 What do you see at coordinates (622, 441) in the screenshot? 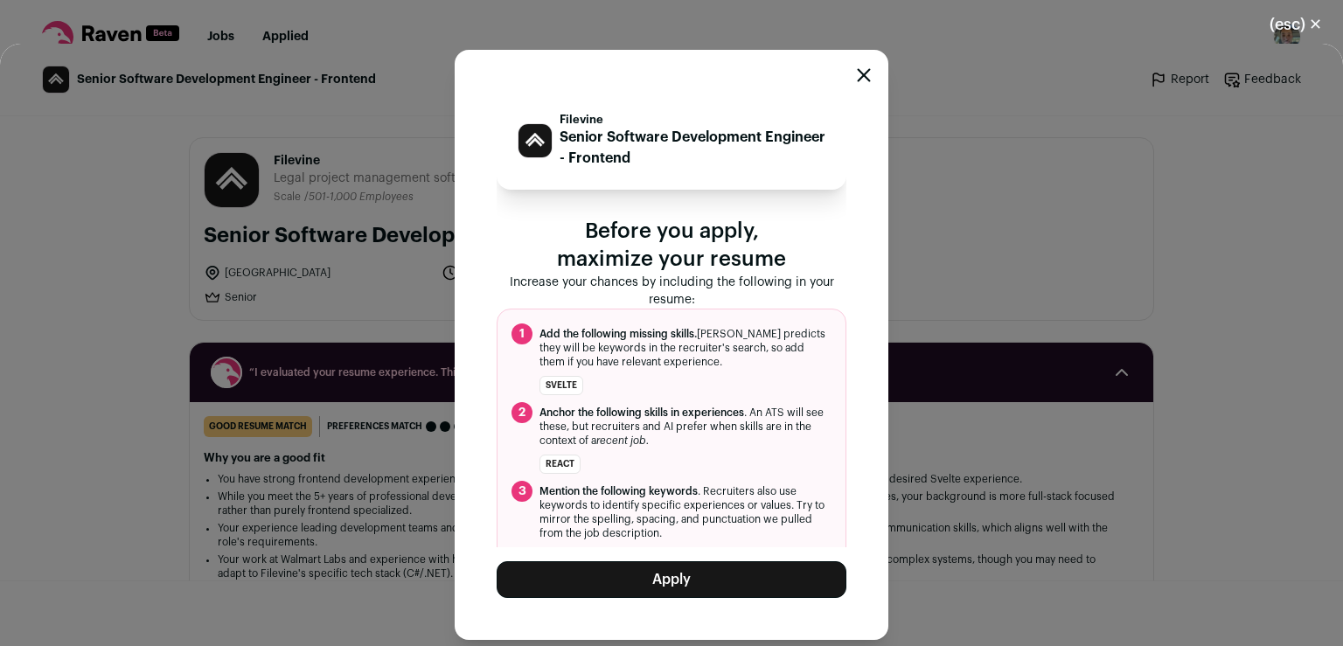
I see `i: recent job.` at bounding box center [622, 441].